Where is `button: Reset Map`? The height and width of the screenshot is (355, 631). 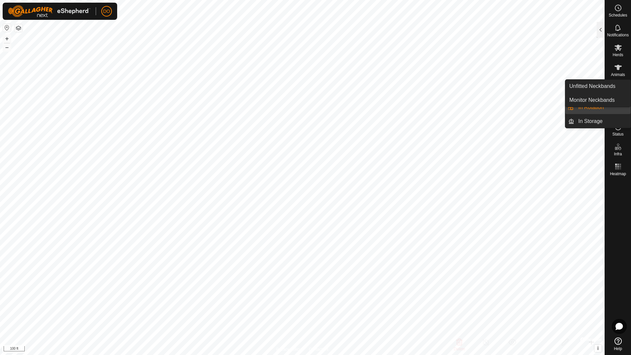
button: Reset Map is located at coordinates (7, 28).